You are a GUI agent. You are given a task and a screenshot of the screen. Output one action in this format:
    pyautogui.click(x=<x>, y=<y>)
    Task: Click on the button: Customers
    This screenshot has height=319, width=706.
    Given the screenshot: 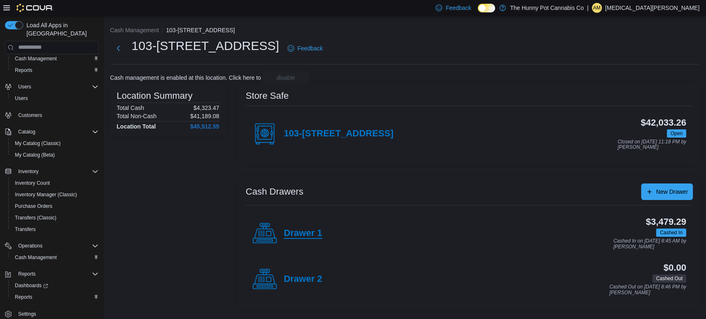 What is the action you would take?
    pyautogui.click(x=52, y=115)
    